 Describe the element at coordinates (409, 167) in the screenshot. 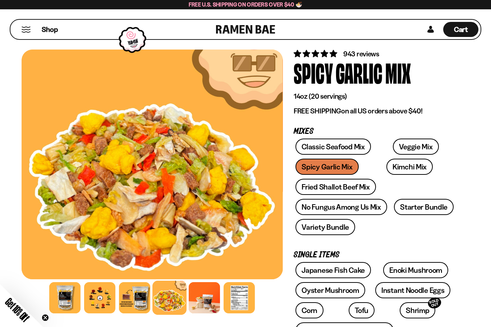

I see `a: Kimchi Mix` at that location.